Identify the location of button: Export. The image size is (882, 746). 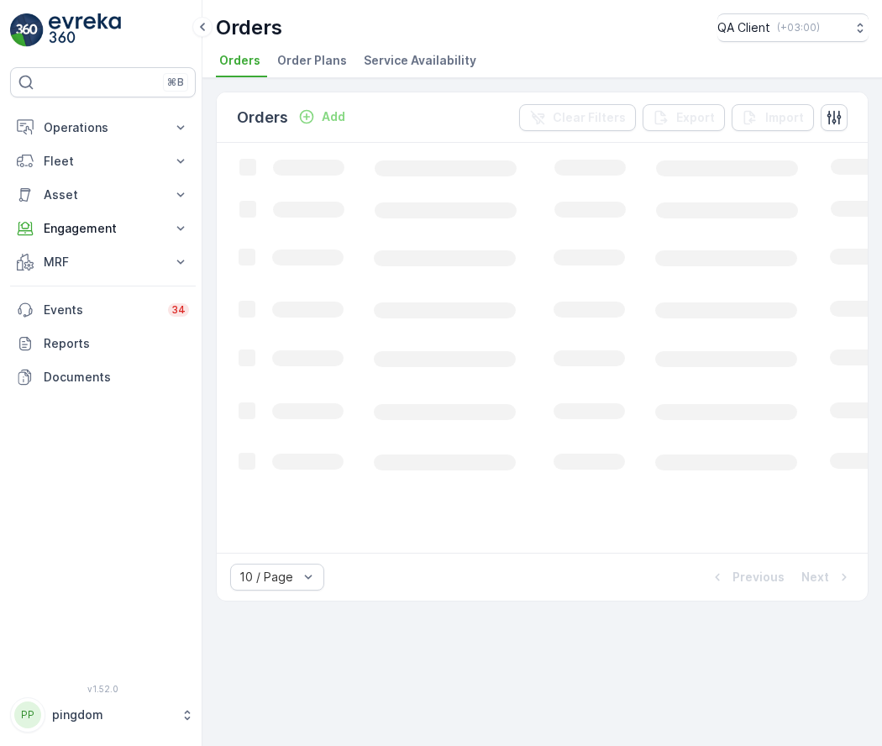
(684, 118).